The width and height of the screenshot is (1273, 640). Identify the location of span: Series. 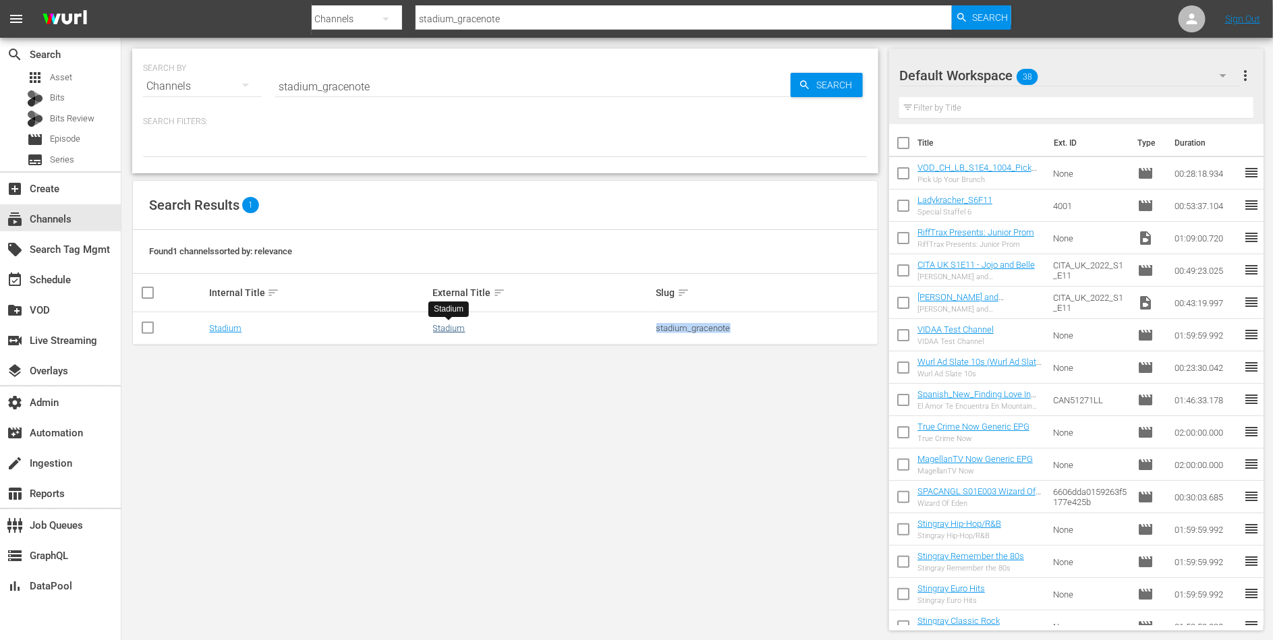
(62, 160).